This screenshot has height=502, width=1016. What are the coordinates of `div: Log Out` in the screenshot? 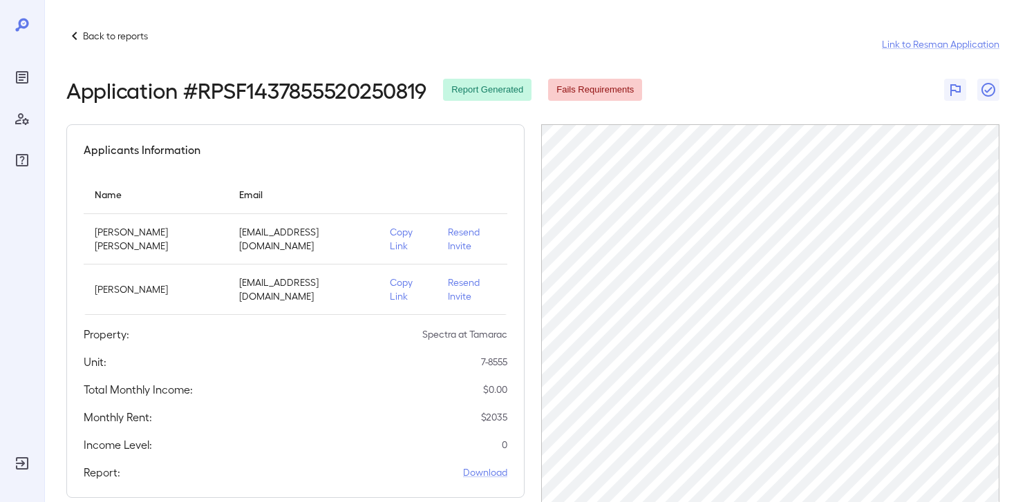 It's located at (22, 464).